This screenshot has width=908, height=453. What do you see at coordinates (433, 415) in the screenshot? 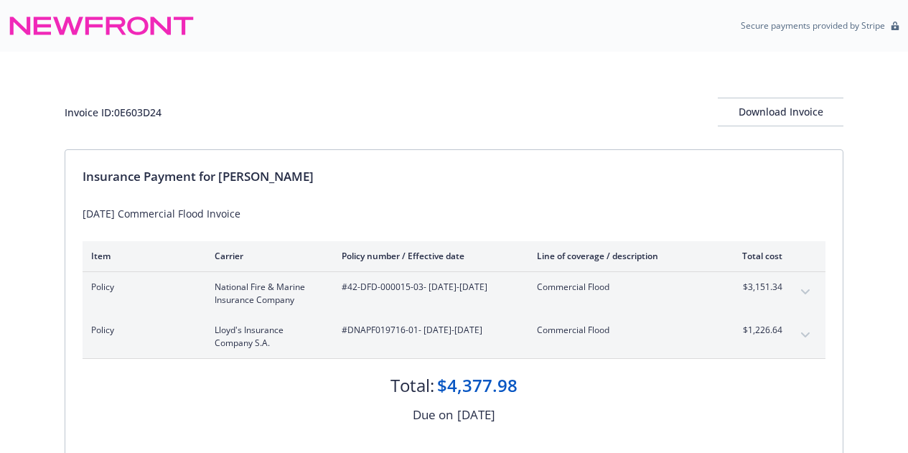
I see `div: Due on` at bounding box center [433, 415].